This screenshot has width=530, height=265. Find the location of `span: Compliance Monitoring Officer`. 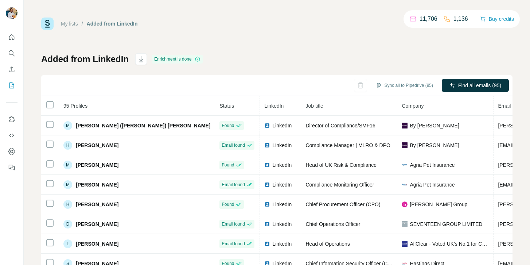

span: Compliance Monitoring Officer is located at coordinates (340, 185).